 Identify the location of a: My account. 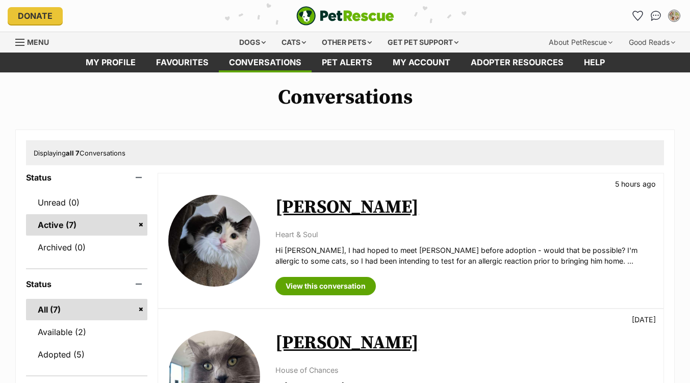
(421, 62).